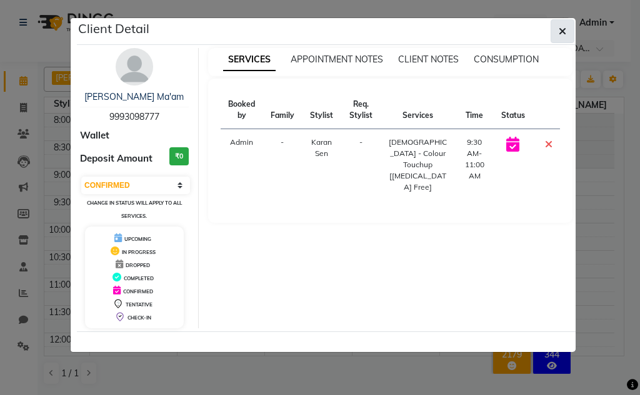 The width and height of the screenshot is (640, 395). Describe the element at coordinates (94, 136) in the screenshot. I see `span: Wallet` at that location.